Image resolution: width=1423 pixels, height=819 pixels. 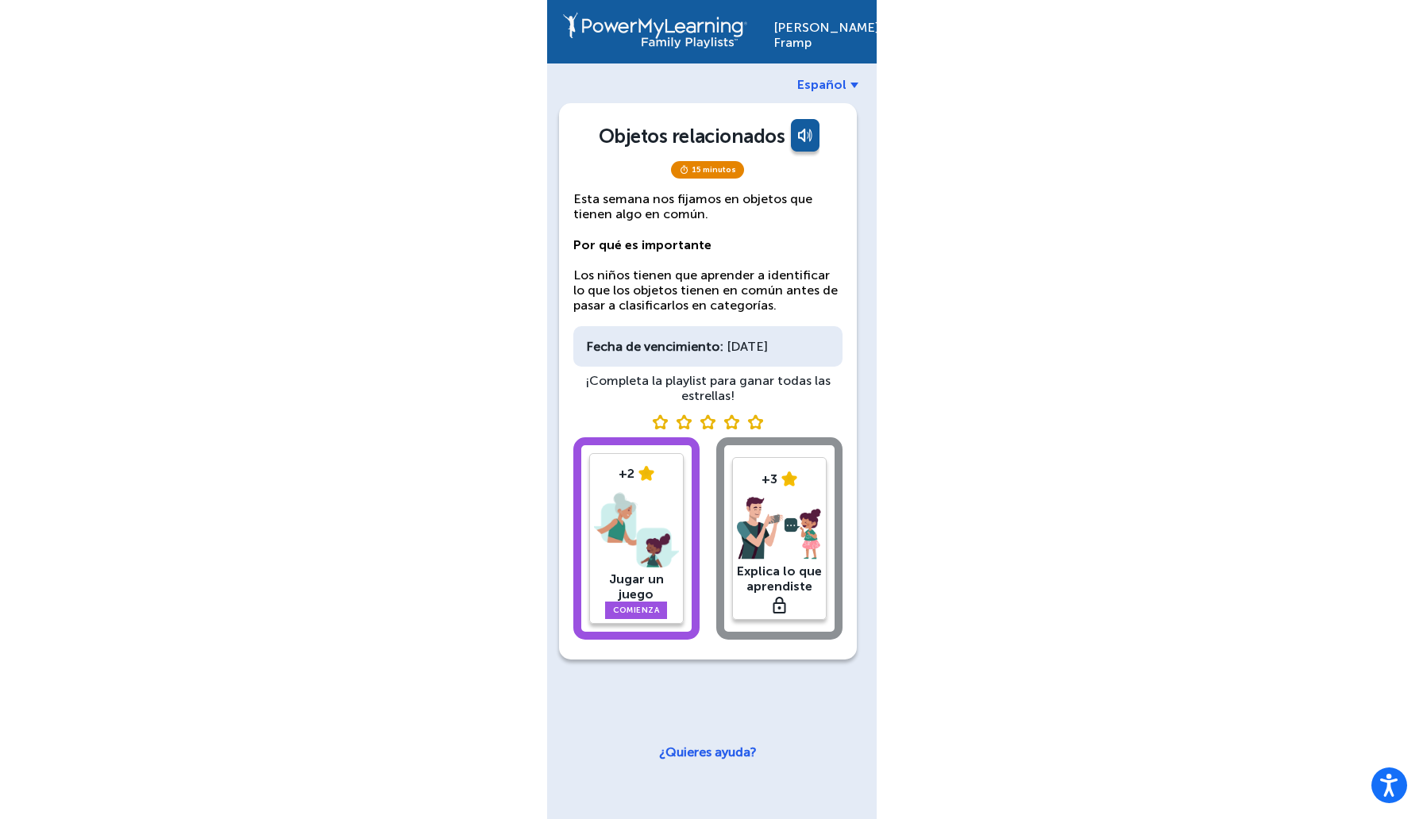 I want to click on div: Trigger Stonly widget, so click(x=707, y=436).